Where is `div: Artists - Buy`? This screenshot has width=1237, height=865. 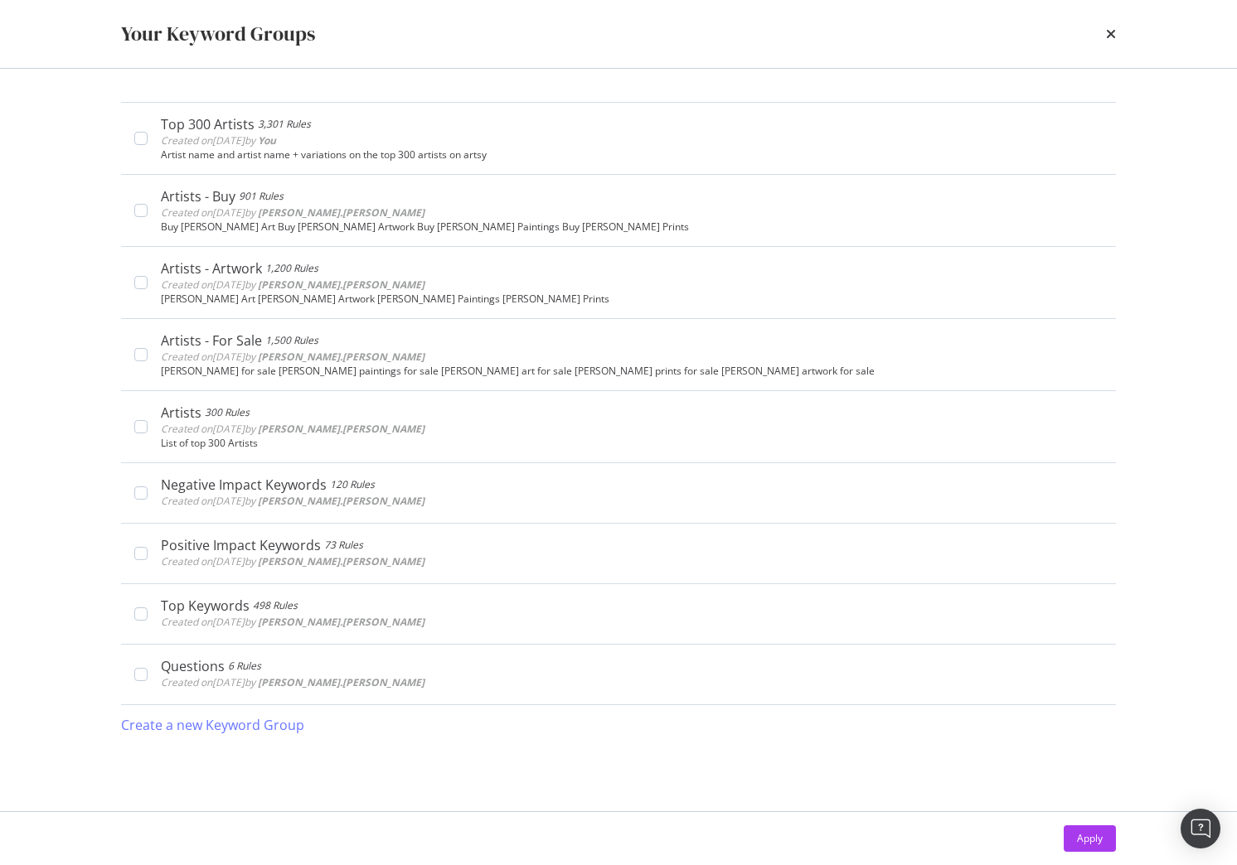 div: Artists - Buy is located at coordinates (198, 196).